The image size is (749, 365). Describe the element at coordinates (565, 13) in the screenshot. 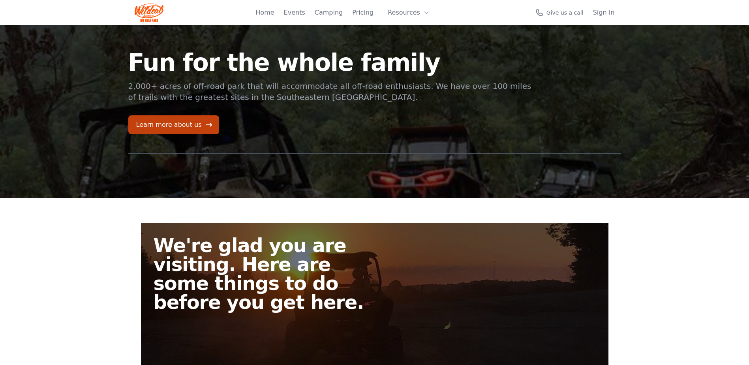

I see `span: Give us a call` at that location.